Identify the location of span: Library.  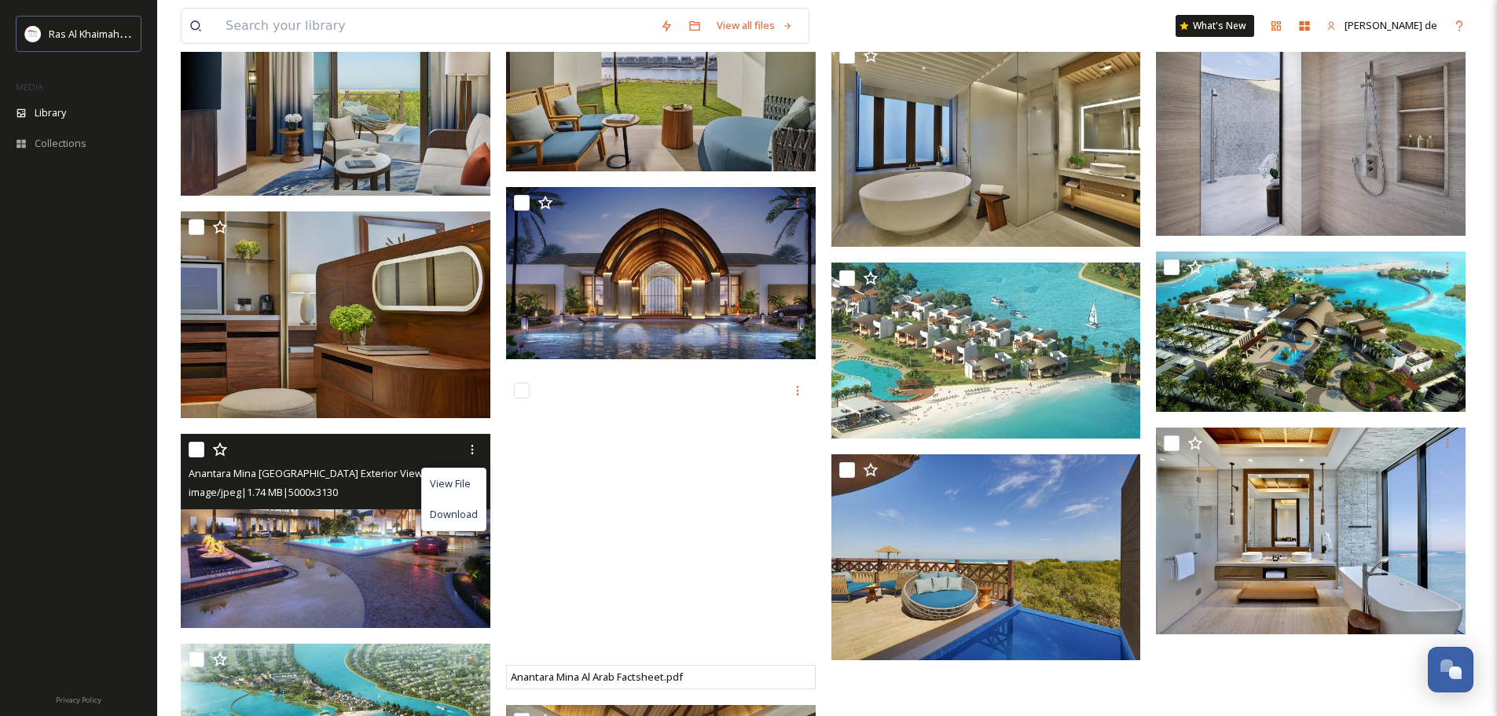
(50, 112).